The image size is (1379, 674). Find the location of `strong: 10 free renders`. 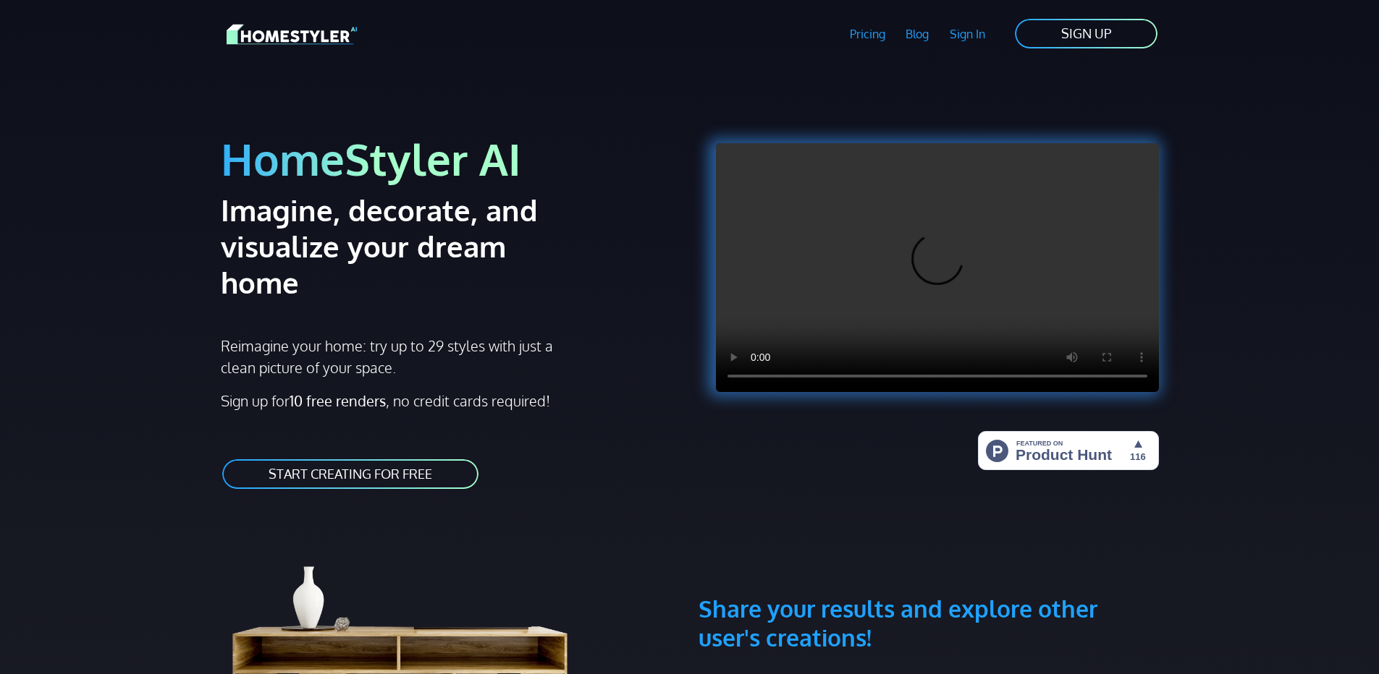

strong: 10 free renders is located at coordinates (337, 401).